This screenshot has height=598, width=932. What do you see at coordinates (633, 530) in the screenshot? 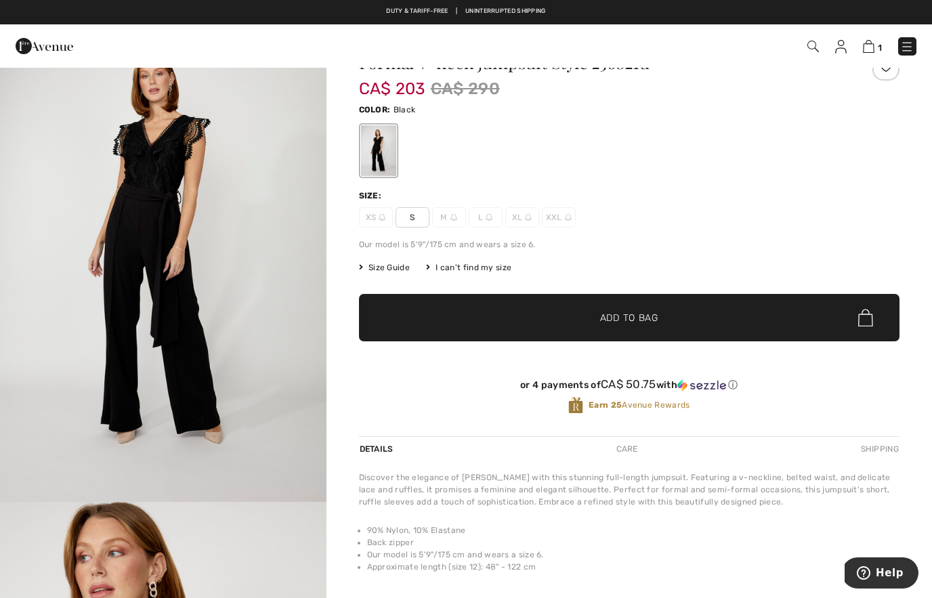
I see `li: 90% Nylon, 10% Elastane` at bounding box center [633, 530].